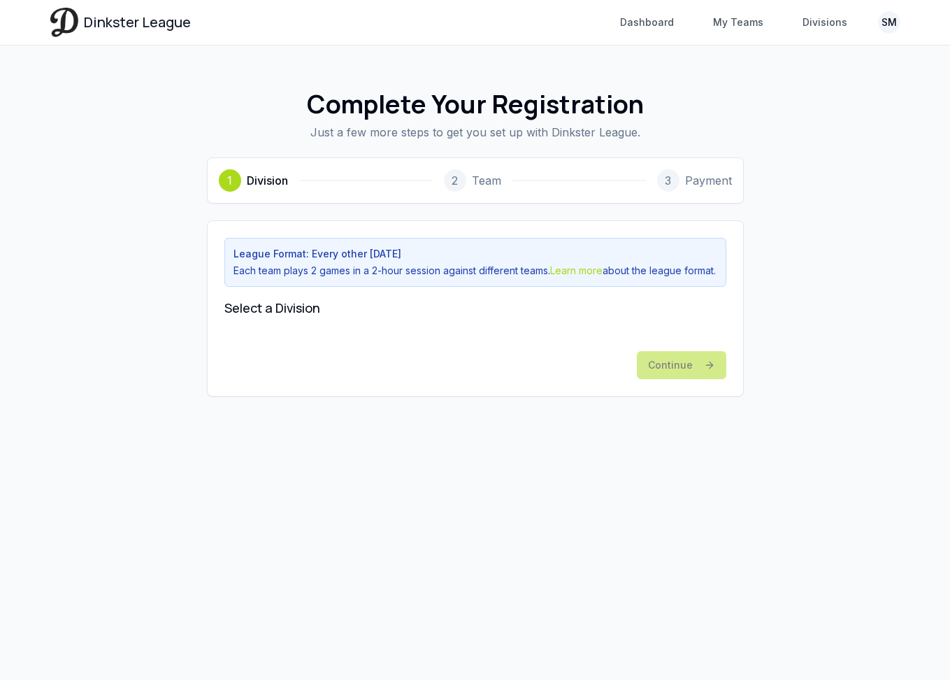 Image resolution: width=950 pixels, height=680 pixels. I want to click on span: Payment, so click(708, 180).